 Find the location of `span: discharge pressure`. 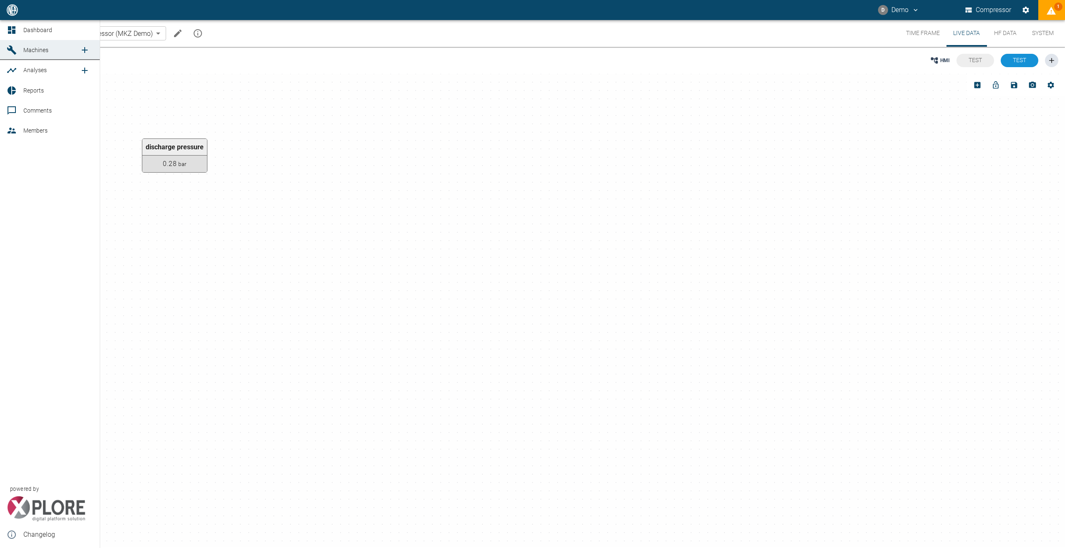

span: discharge pressure is located at coordinates (174, 149).